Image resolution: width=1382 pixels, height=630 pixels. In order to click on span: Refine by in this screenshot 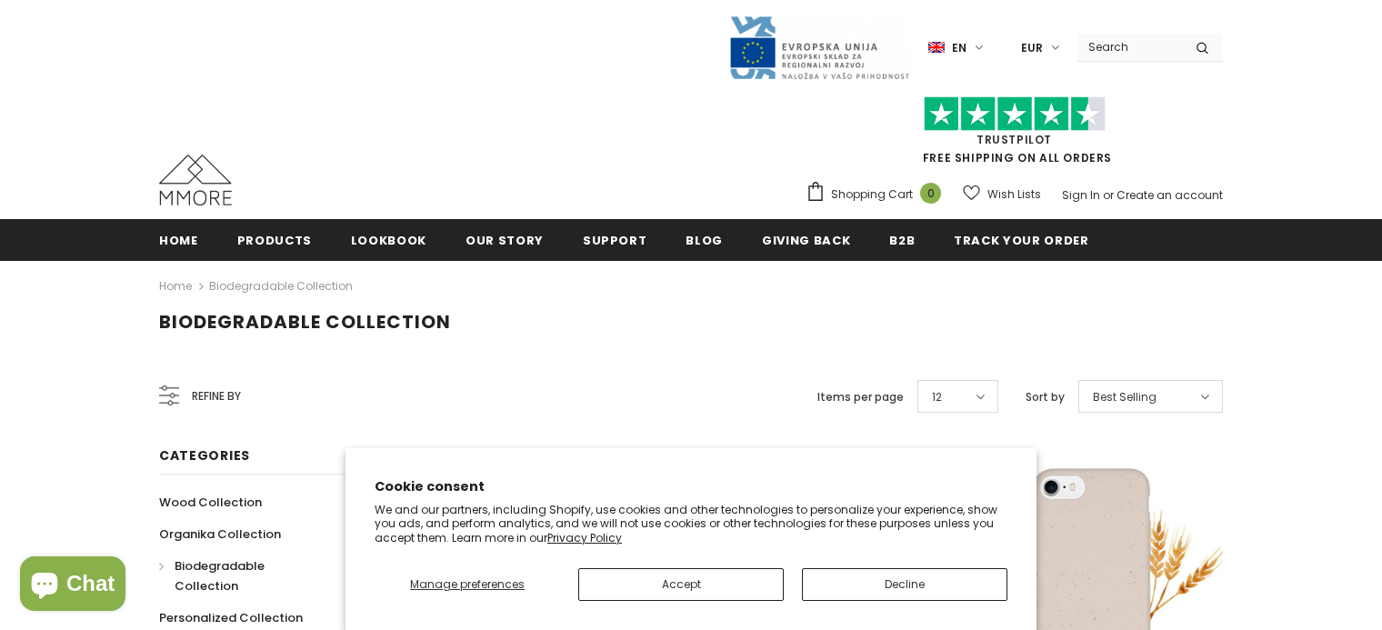, I will do `click(216, 396)`.